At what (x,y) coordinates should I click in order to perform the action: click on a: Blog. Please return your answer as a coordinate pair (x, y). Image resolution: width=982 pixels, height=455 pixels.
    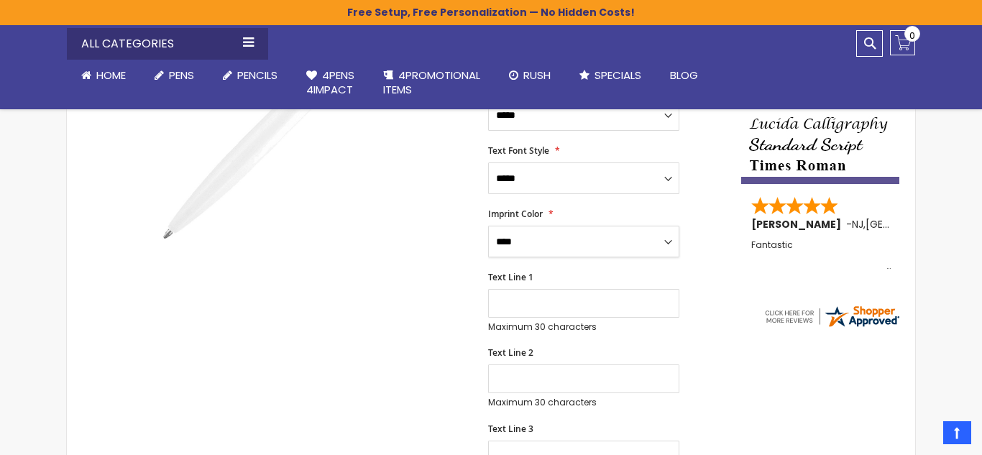
    Looking at the image, I should click on (683, 75).